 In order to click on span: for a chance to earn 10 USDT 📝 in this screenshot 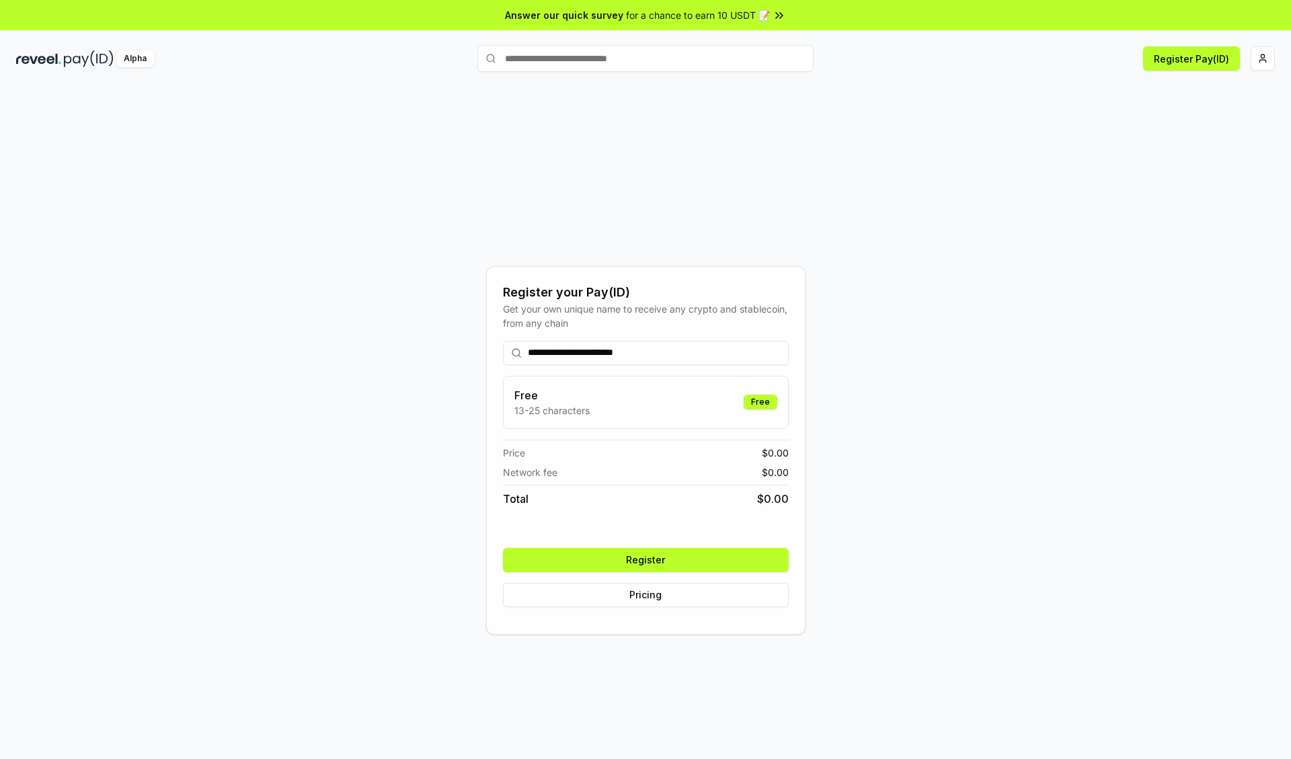, I will do `click(698, 15)`.